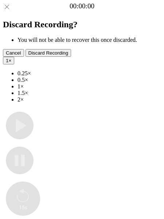 This screenshot has height=219, width=164. What do you see at coordinates (89, 80) in the screenshot?
I see `li: 0.5×` at bounding box center [89, 80].